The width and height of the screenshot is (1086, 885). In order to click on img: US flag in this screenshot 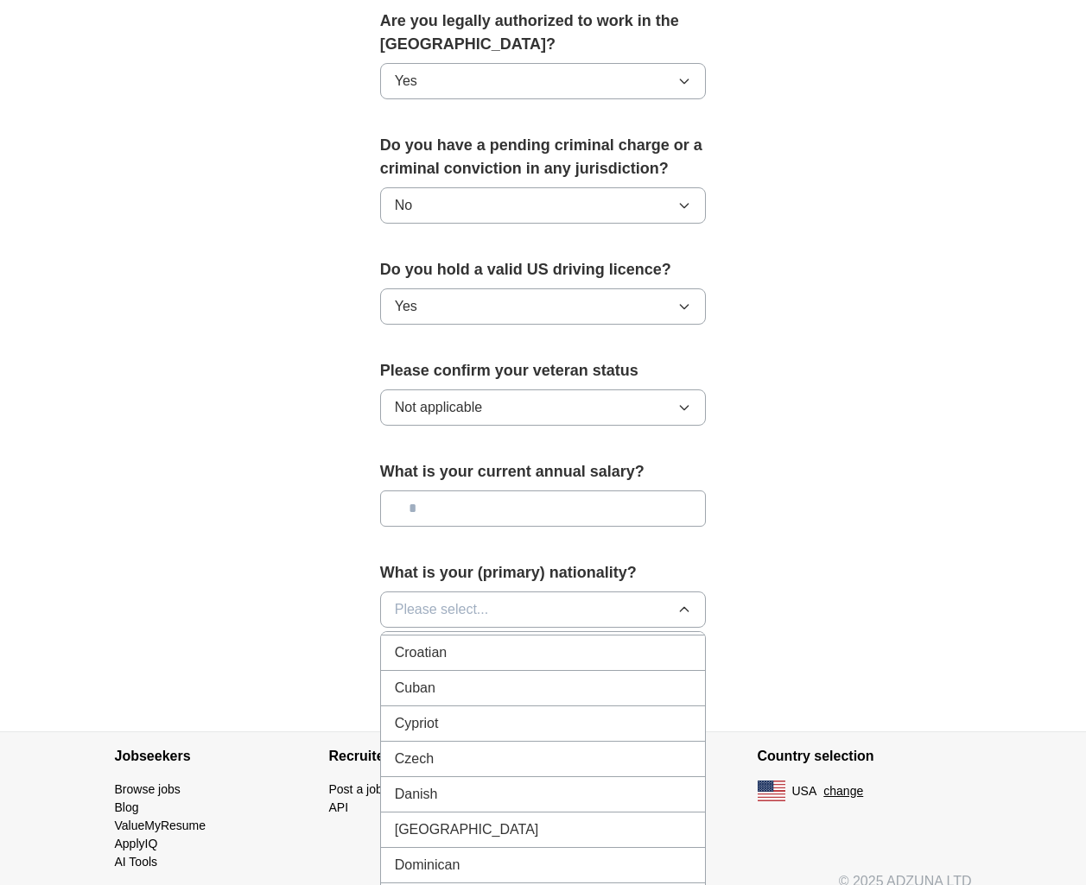, I will do `click(771, 791)`.